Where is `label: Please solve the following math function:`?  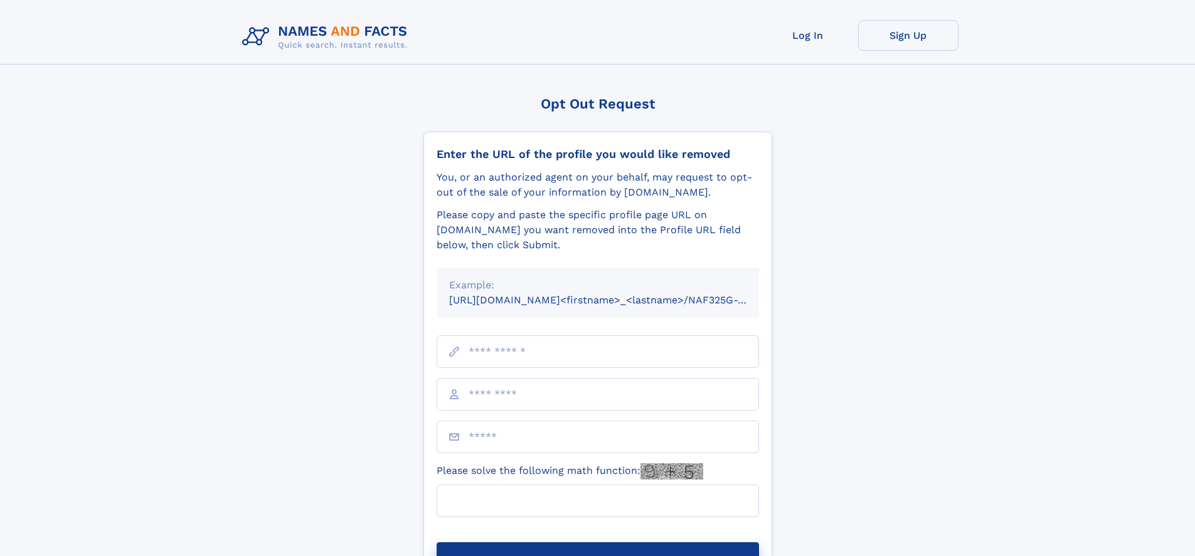
label: Please solve the following math function: is located at coordinates (570, 472).